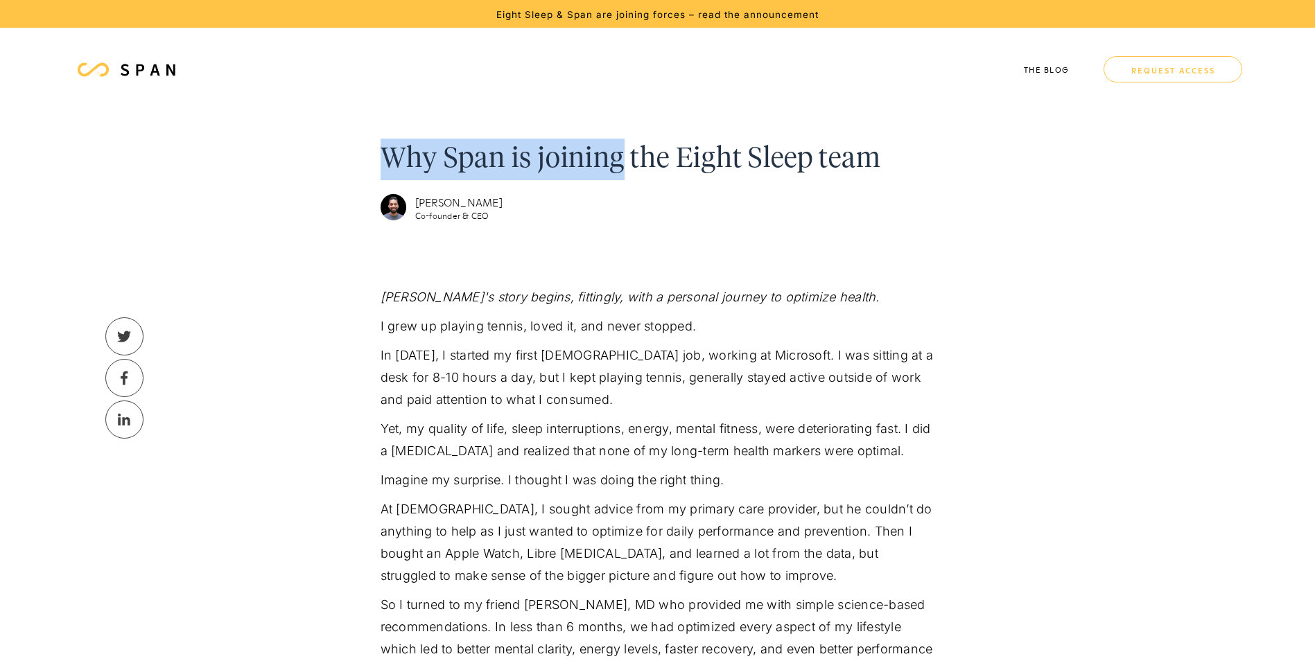 Image resolution: width=1315 pixels, height=661 pixels. What do you see at coordinates (459, 216) in the screenshot?
I see `h3: Co-founder & CEO` at bounding box center [459, 216].